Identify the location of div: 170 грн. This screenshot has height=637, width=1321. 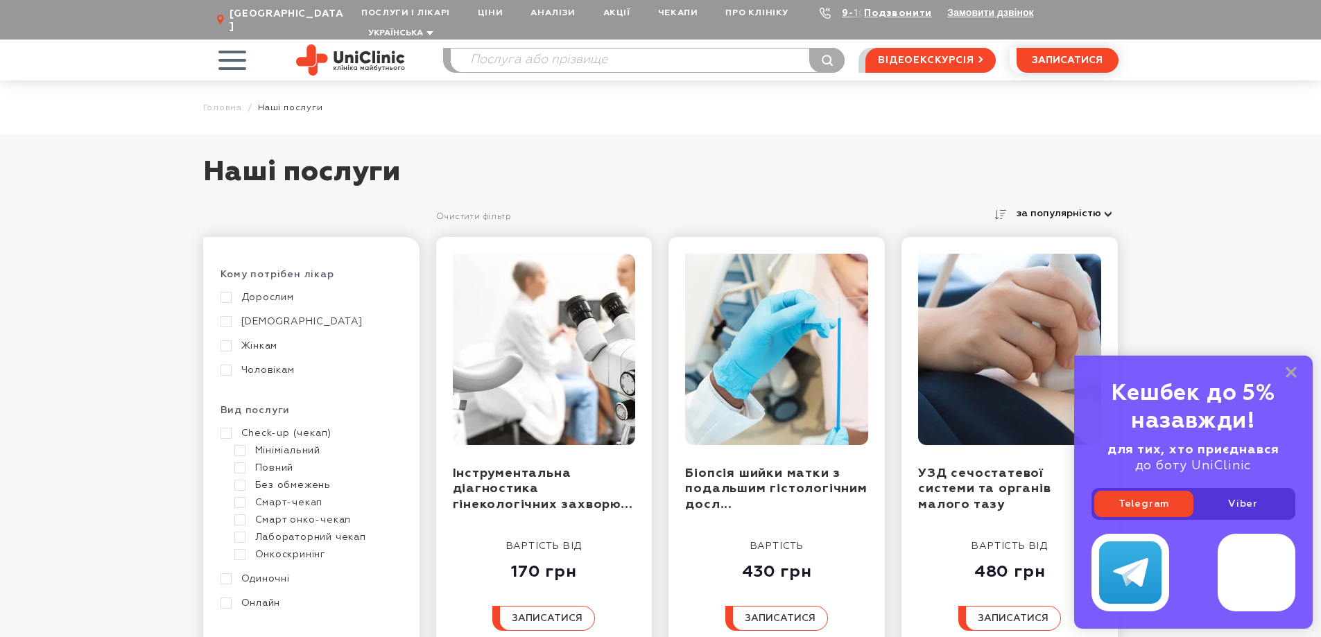
(544, 568).